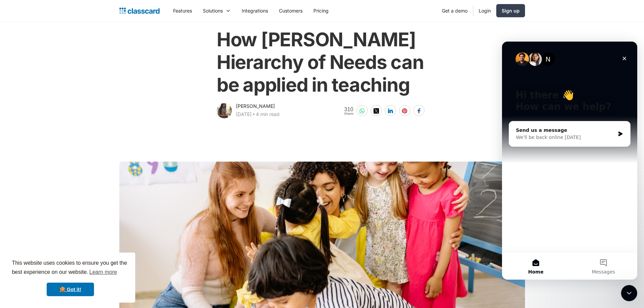  Describe the element at coordinates (484, 10) in the screenshot. I see `a: Login` at that location.